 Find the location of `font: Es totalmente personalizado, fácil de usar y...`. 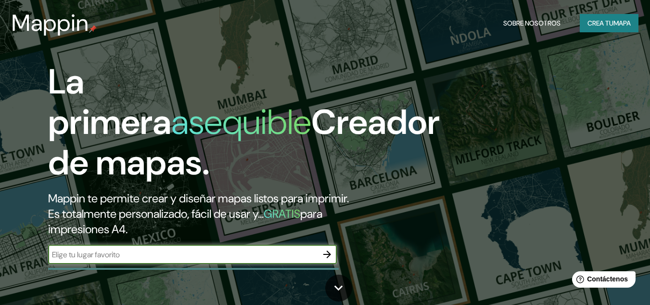

font: Es totalmente personalizado, fácil de usar y... is located at coordinates (156, 213).